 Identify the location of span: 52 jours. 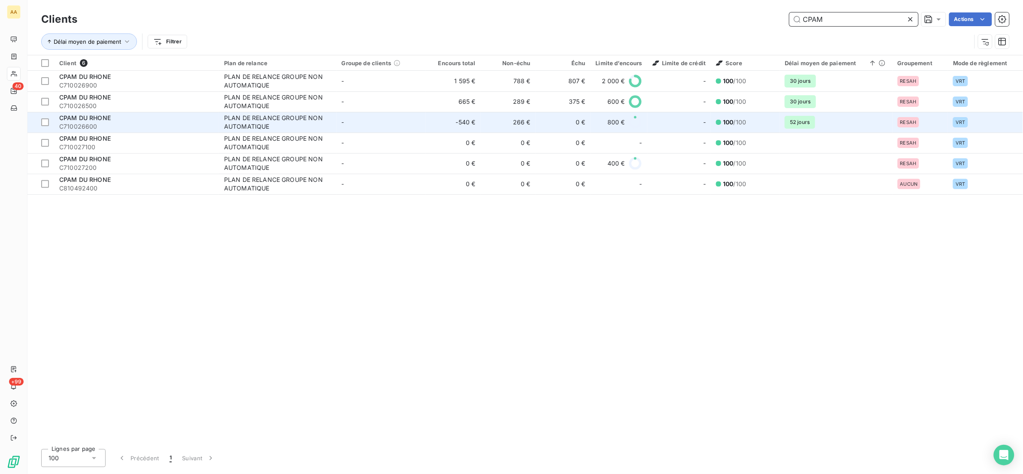
(800, 122).